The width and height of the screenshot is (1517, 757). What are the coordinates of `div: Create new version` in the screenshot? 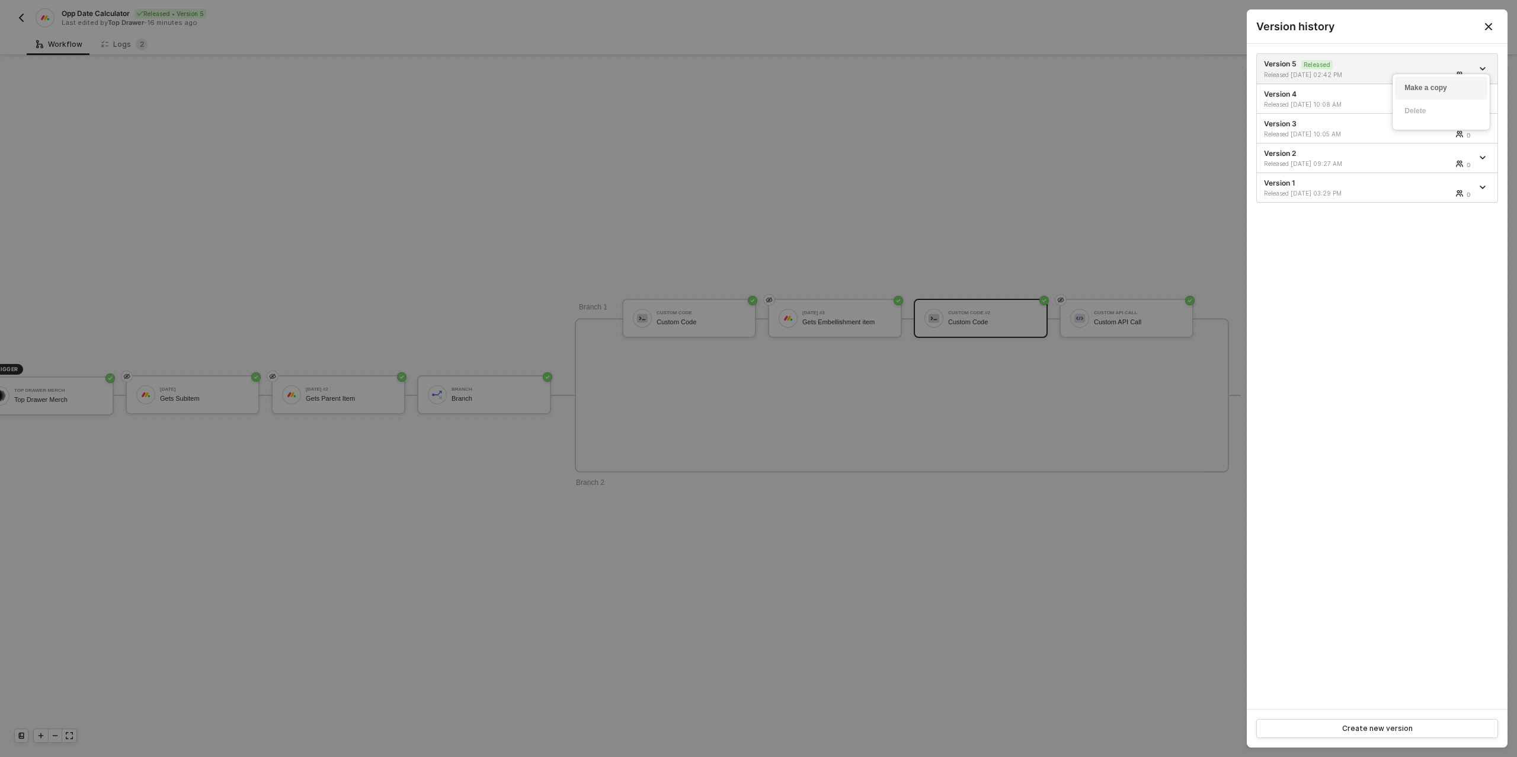 It's located at (1377, 728).